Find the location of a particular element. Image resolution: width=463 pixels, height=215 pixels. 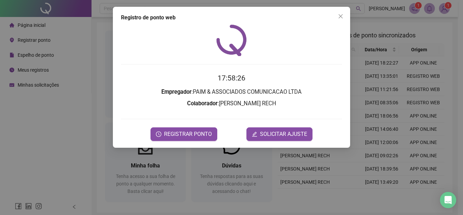

strong: Empregador is located at coordinates (176, 92).